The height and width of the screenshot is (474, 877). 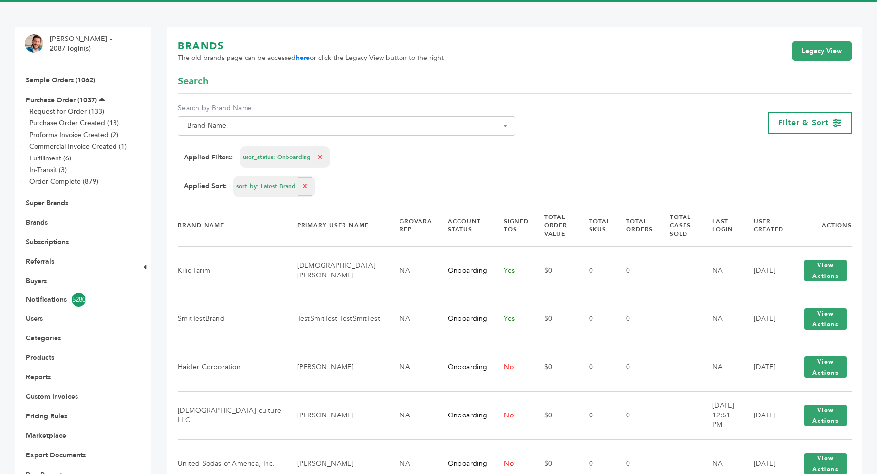 What do you see at coordinates (43, 338) in the screenshot?
I see `a: Categories` at bounding box center [43, 338].